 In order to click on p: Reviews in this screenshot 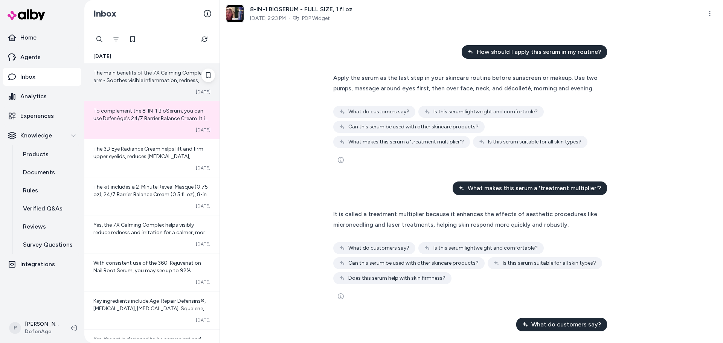, I will do `click(34, 227)`.